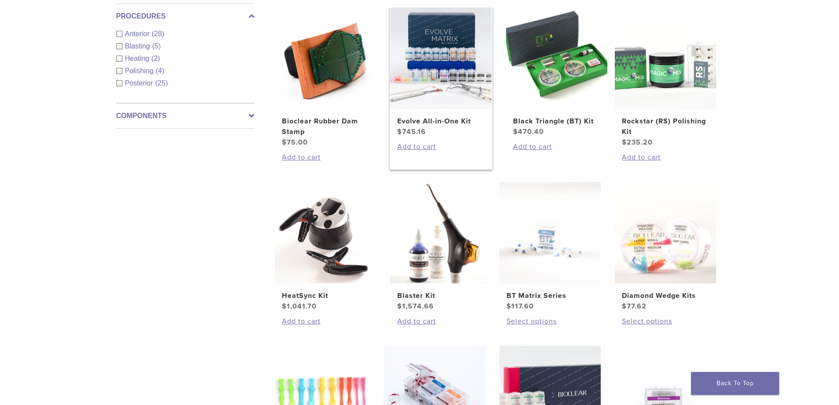 Image resolution: width=839 pixels, height=405 pixels. Describe the element at coordinates (299, 306) in the screenshot. I see `bdi: 1,041.70` at that location.